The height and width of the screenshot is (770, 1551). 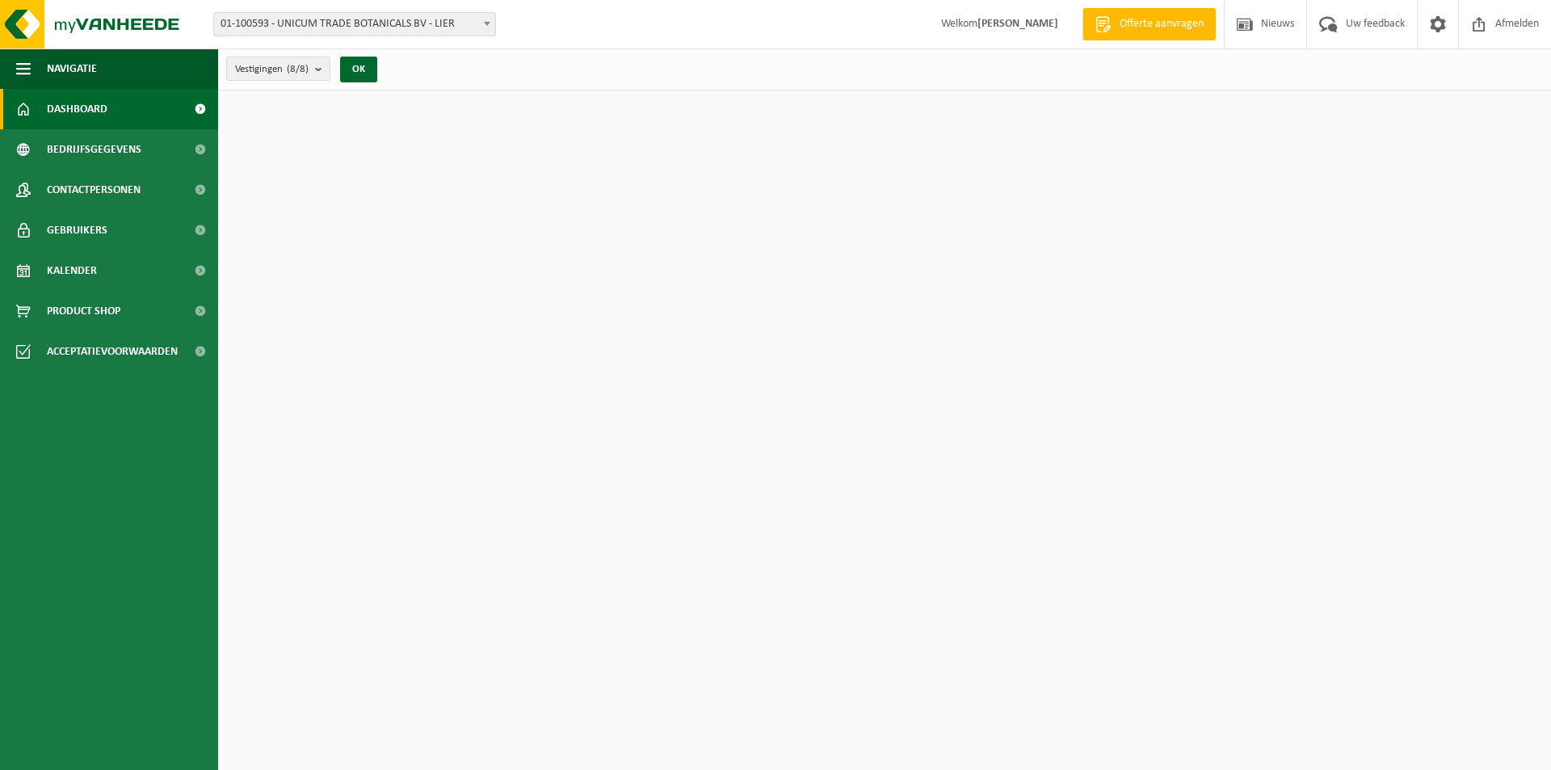 I want to click on span: Dashboard, so click(x=77, y=109).